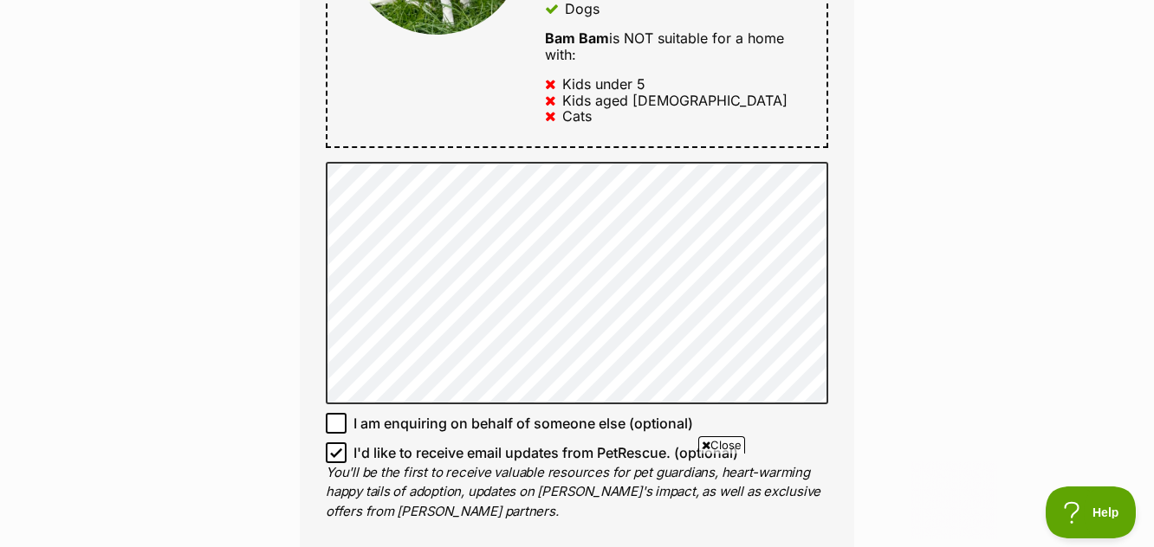 The image size is (1154, 547). What do you see at coordinates (721, 445) in the screenshot?
I see `span: Close` at bounding box center [721, 445].